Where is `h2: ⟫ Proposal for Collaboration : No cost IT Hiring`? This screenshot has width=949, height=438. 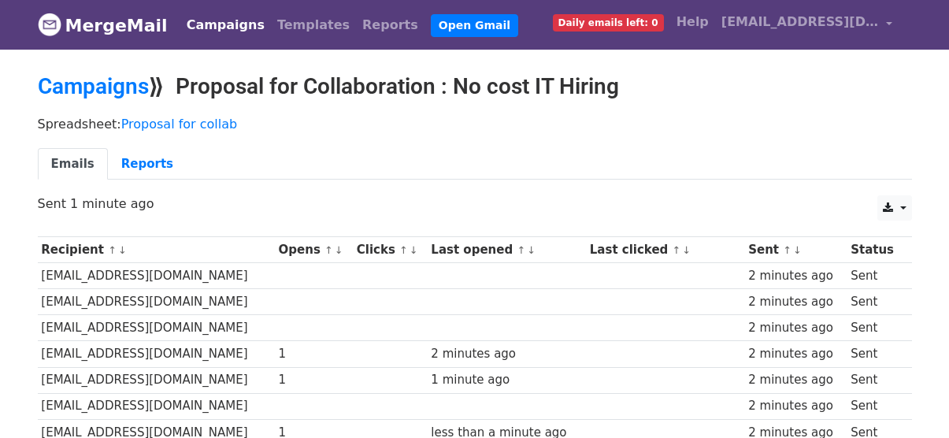 h2: ⟫ Proposal for Collaboration : No cost IT Hiring is located at coordinates (475, 87).